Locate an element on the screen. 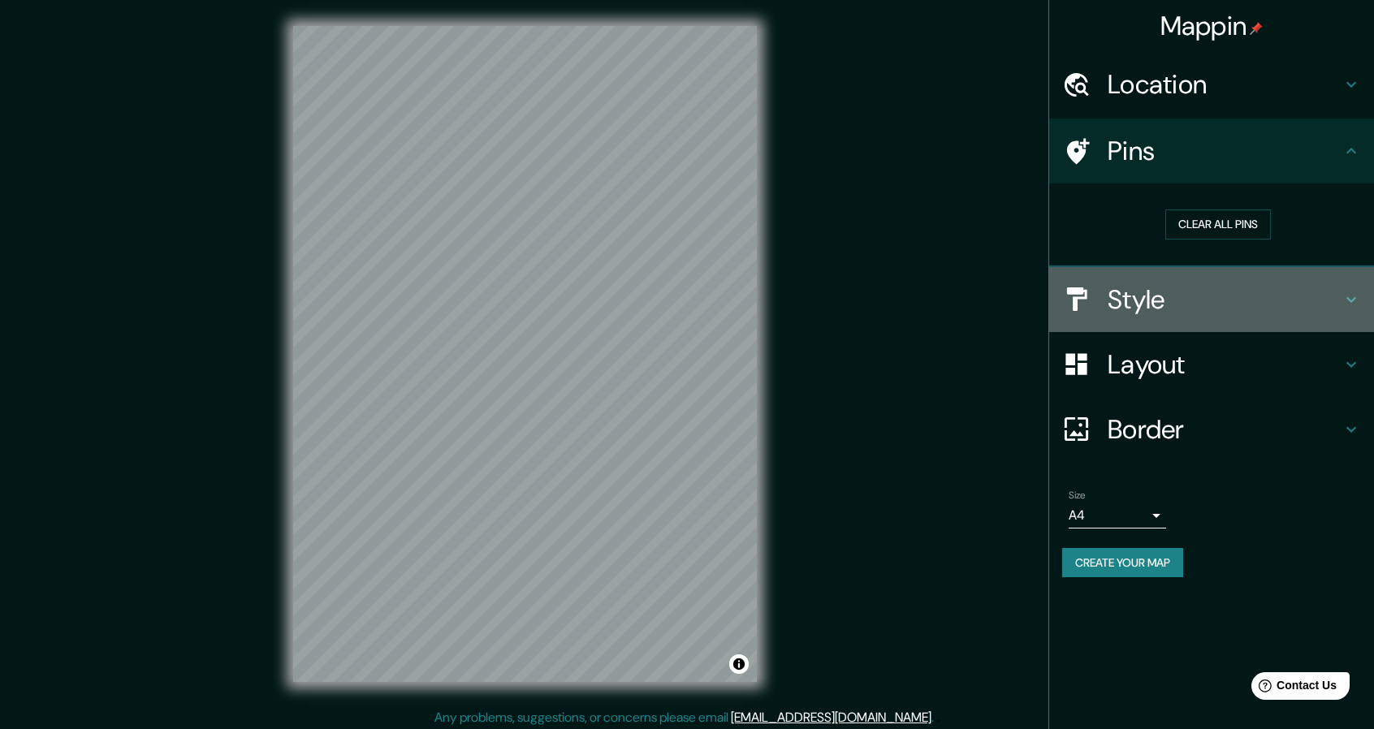 The width and height of the screenshot is (1374, 729). canvas: Map is located at coordinates (525, 354).